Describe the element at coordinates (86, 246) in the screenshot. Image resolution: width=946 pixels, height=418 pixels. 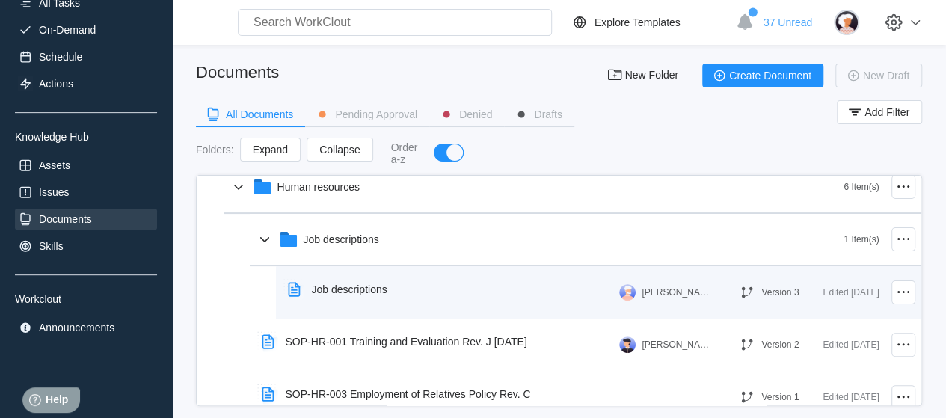
I see `a: Skills` at that location.